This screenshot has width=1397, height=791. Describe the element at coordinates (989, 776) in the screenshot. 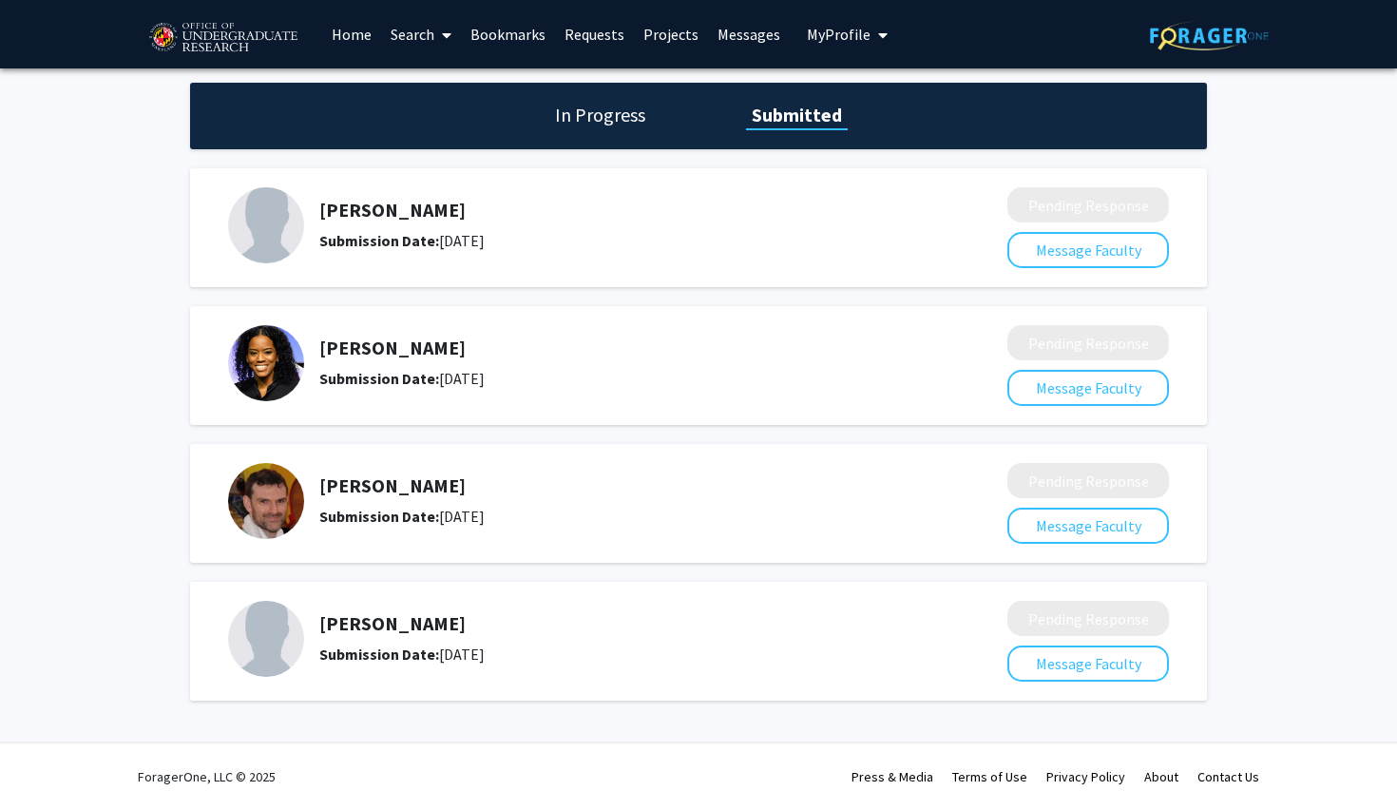

I see `a: Terms of Use` at that location.